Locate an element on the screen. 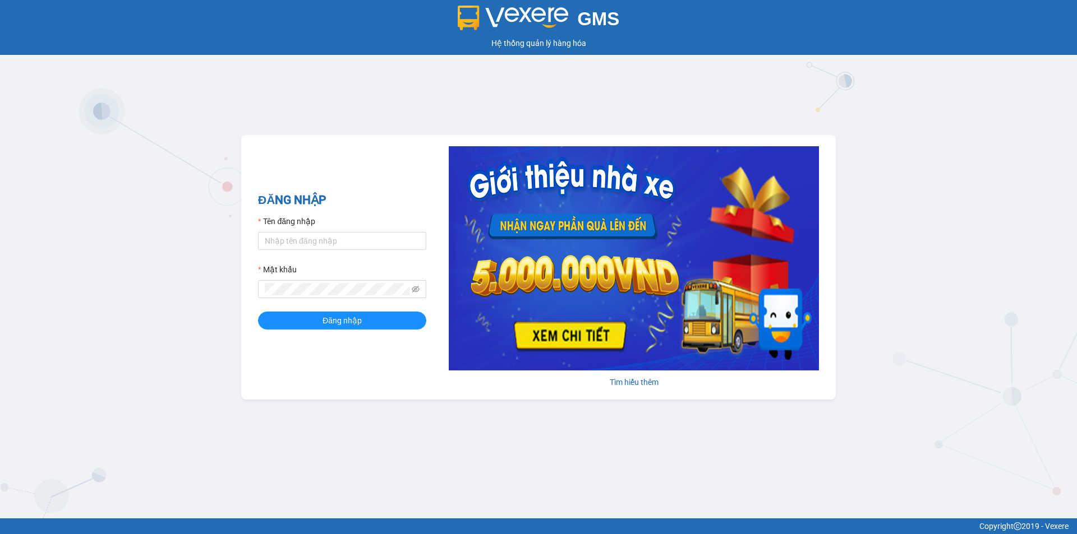 This screenshot has height=534, width=1077. button: Đăng nhập is located at coordinates (342, 321).